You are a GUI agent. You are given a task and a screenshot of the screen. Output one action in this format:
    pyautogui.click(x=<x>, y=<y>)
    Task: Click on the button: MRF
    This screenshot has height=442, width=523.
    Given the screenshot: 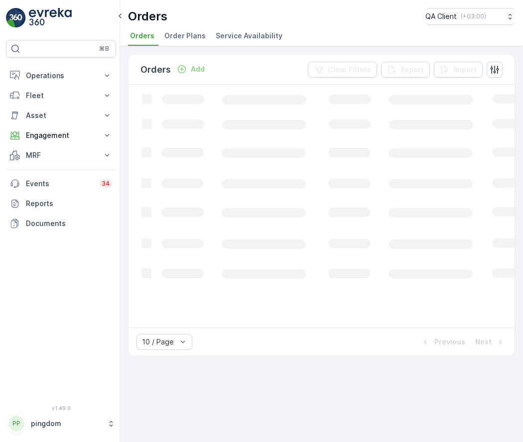 What is the action you would take?
    pyautogui.click(x=61, y=155)
    